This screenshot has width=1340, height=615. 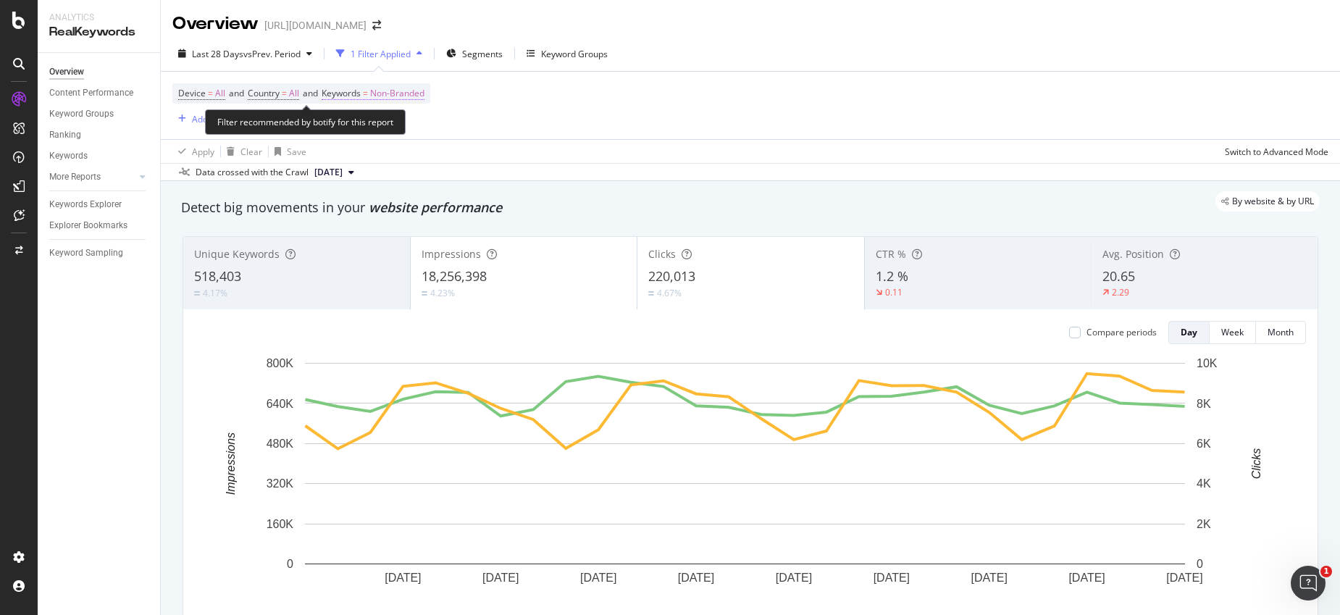 What do you see at coordinates (891, 254) in the screenshot?
I see `span: CTR %` at bounding box center [891, 254].